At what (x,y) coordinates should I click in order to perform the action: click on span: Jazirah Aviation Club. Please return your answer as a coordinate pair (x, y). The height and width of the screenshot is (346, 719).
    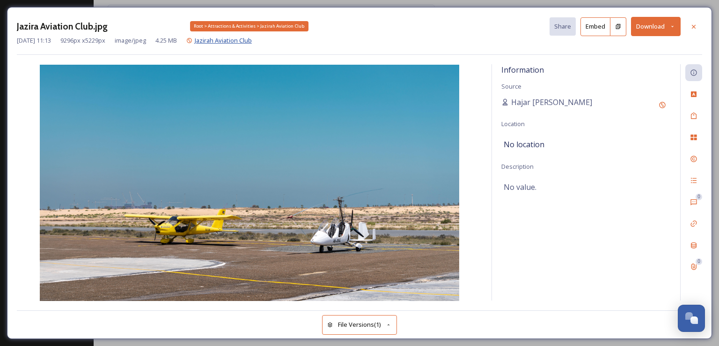
    Looking at the image, I should click on (223, 40).